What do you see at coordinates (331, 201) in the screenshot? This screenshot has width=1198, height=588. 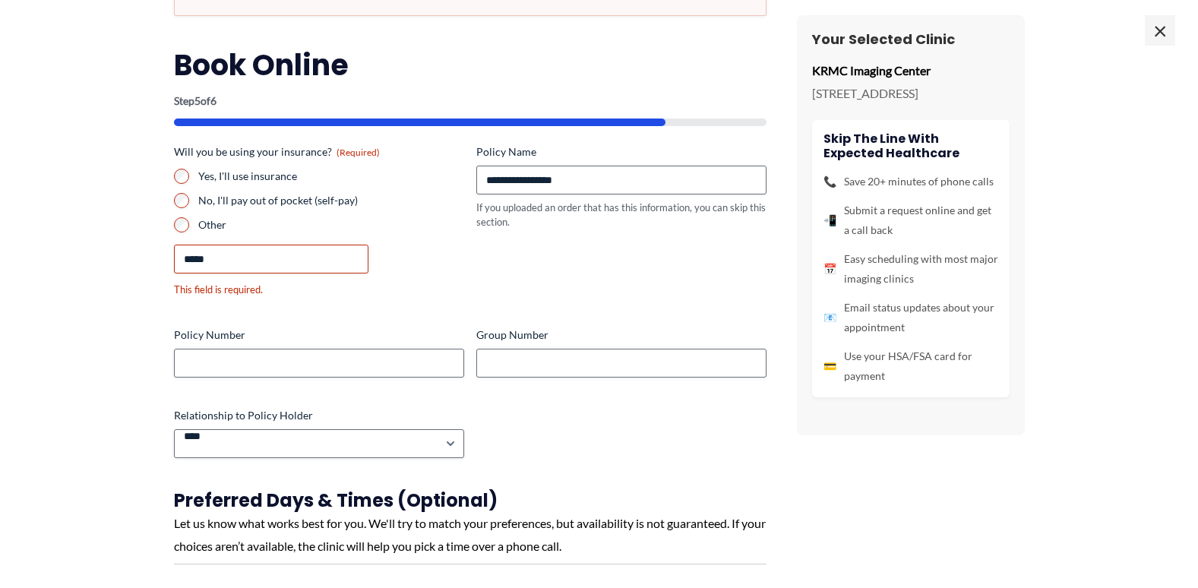 I see `label: No, I'll pay out of pocket (self-pay)` at bounding box center [331, 201].